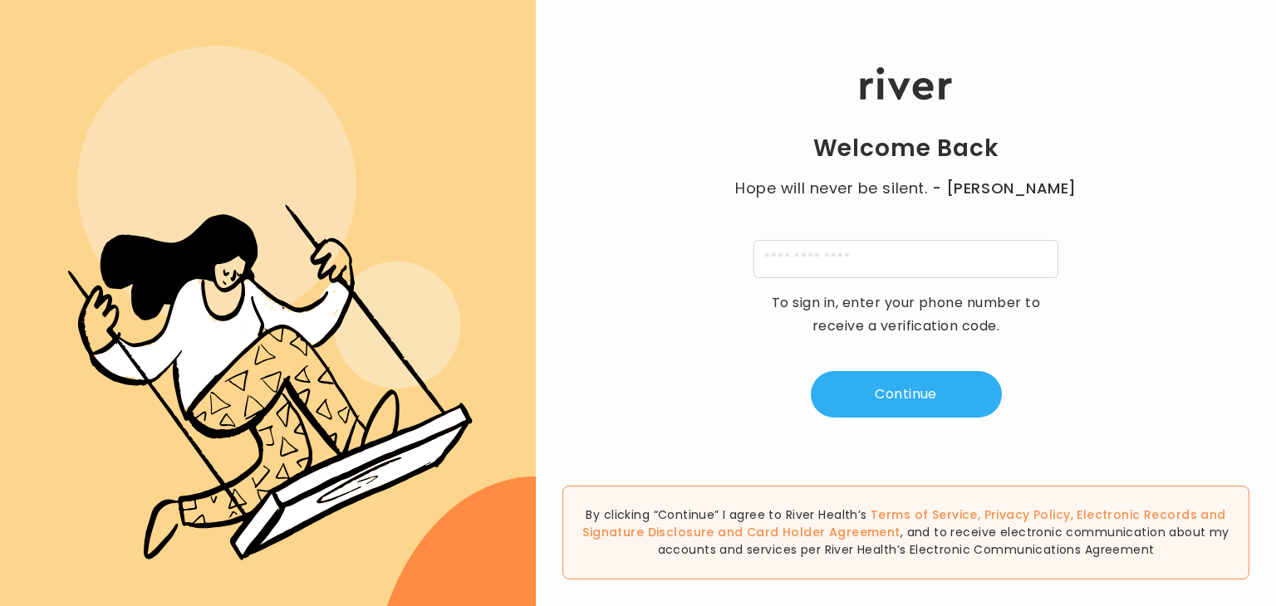 The image size is (1276, 606). I want to click on span: , , and, so click(904, 523).